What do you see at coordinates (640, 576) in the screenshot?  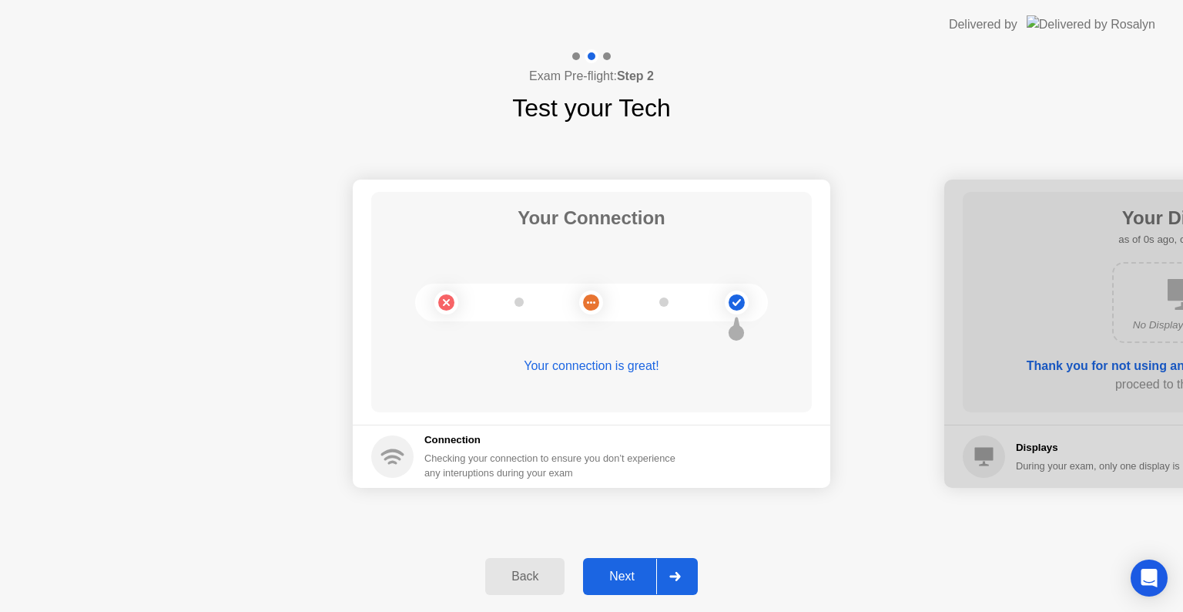 I see `button: Next` at bounding box center [640, 576].